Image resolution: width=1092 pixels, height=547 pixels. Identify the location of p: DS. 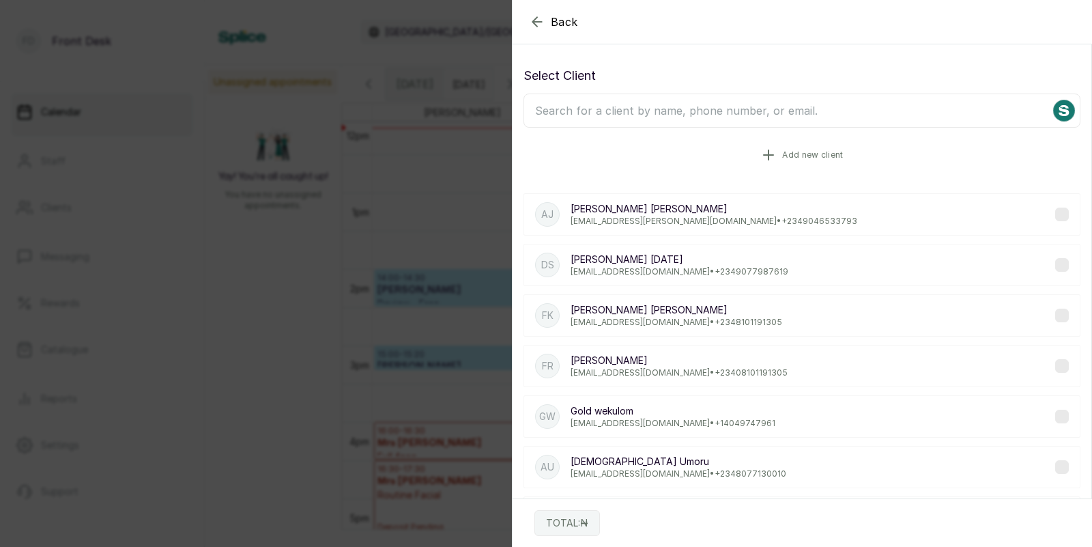
(547, 265).